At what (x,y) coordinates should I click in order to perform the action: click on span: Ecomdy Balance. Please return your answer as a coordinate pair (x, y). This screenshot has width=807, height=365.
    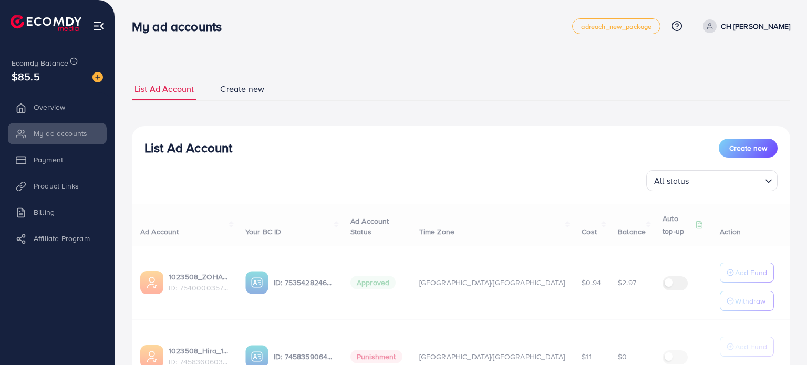
    Looking at the image, I should click on (40, 63).